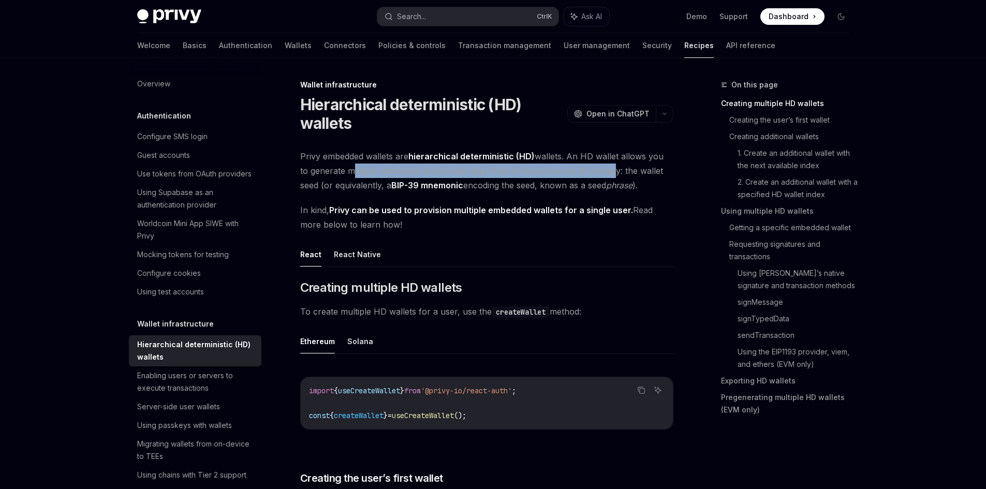 The image size is (986, 489). I want to click on a: signTypedData, so click(798, 319).